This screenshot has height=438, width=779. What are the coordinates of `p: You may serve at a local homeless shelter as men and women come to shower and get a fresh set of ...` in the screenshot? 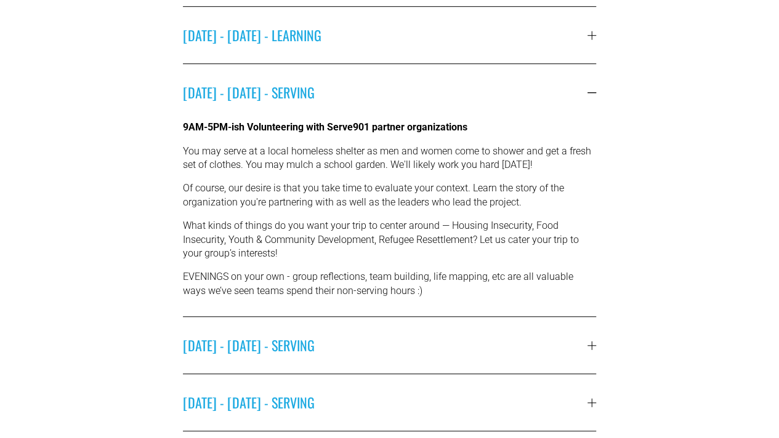 It's located at (389, 158).